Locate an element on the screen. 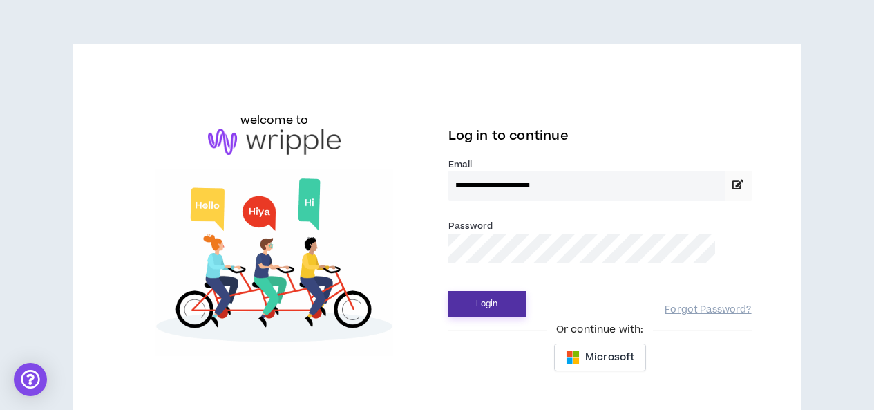 The height and width of the screenshot is (410, 874). span: Microsoft is located at coordinates (609, 357).